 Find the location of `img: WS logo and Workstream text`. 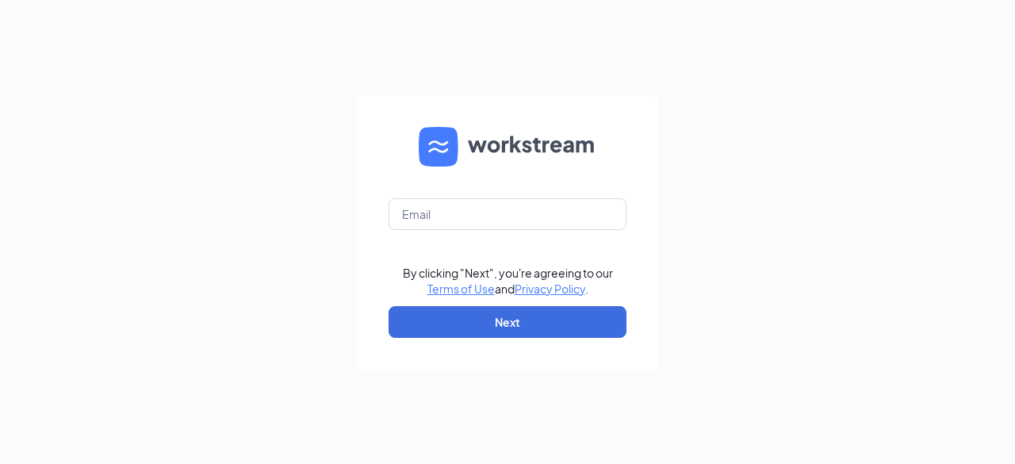

img: WS logo and Workstream text is located at coordinates (507, 147).